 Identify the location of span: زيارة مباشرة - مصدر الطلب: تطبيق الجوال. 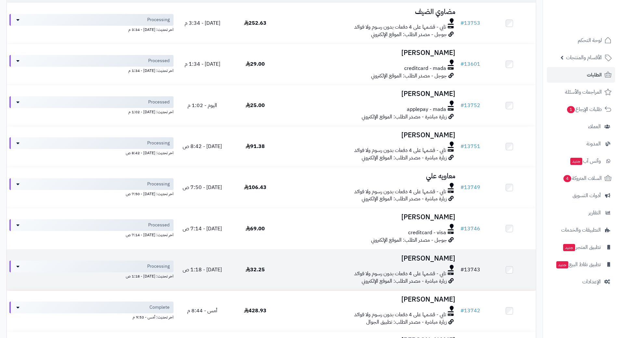
(407, 322).